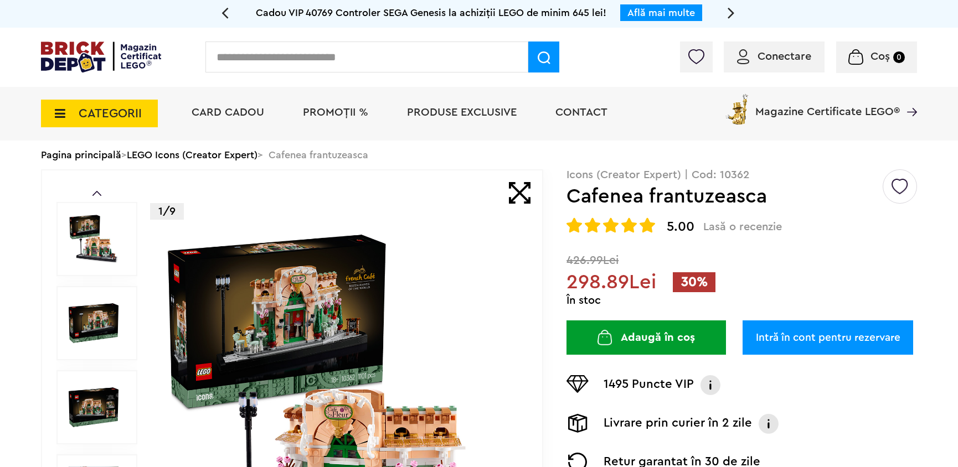 This screenshot has height=467, width=958. What do you see at coordinates (827, 105) in the screenshot?
I see `span: Magazine Certificate LEGO®` at bounding box center [827, 105].